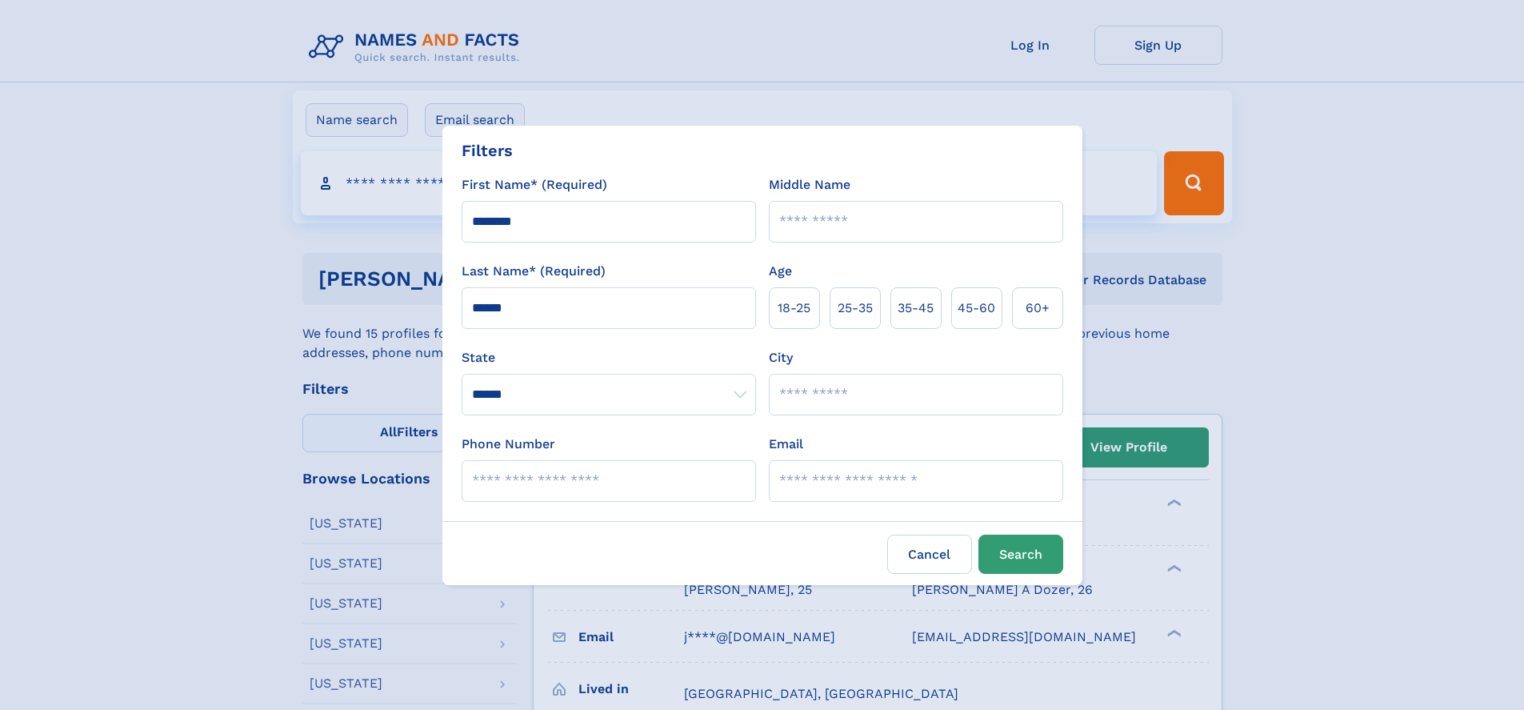 The width and height of the screenshot is (1524, 710). I want to click on label: Middle Name, so click(810, 185).